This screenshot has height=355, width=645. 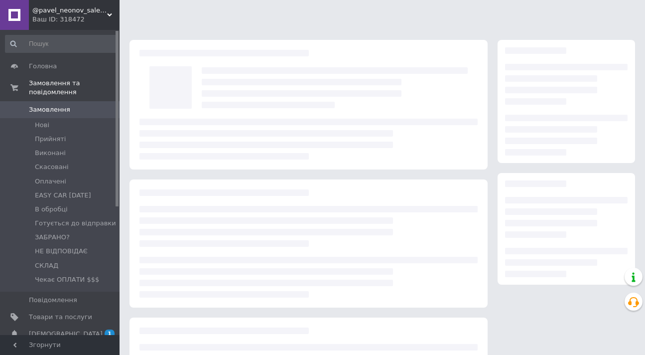 What do you see at coordinates (61, 44) in the screenshot?
I see `input: Пошук` at bounding box center [61, 44].